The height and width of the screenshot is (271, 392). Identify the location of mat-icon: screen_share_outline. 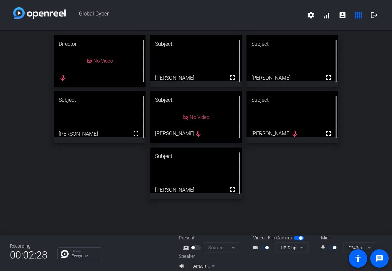
(187, 248).